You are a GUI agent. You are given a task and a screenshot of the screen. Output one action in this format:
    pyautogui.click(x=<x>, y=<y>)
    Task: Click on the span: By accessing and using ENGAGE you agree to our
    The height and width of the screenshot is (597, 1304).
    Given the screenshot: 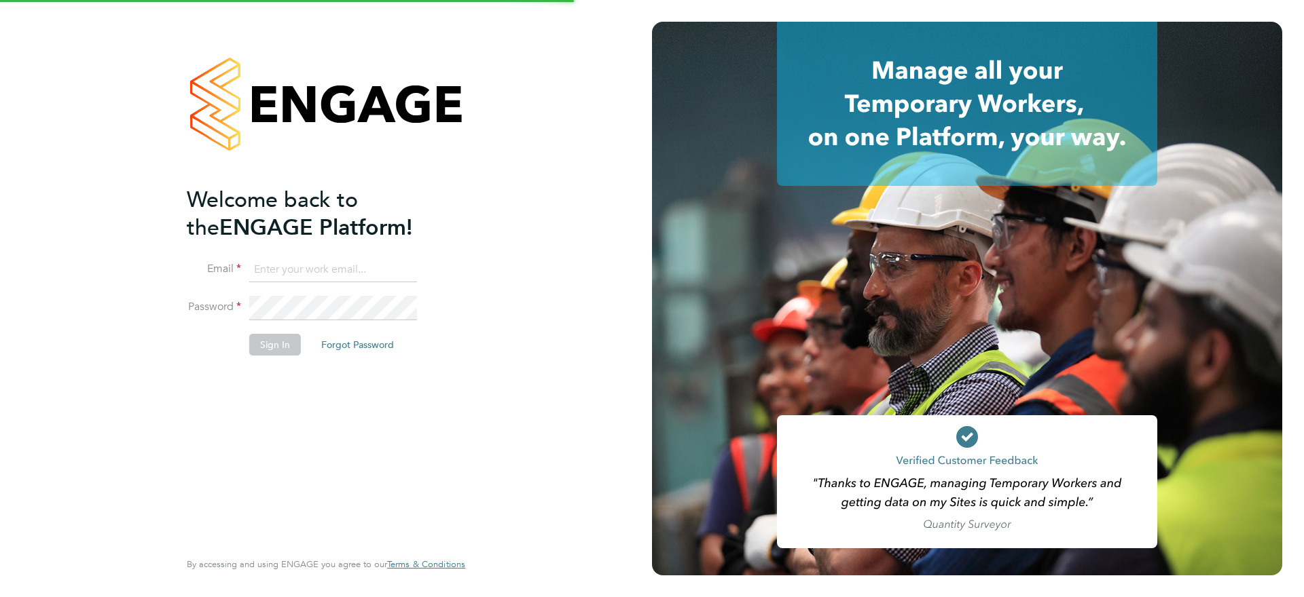 What is the action you would take?
    pyautogui.click(x=326, y=564)
    